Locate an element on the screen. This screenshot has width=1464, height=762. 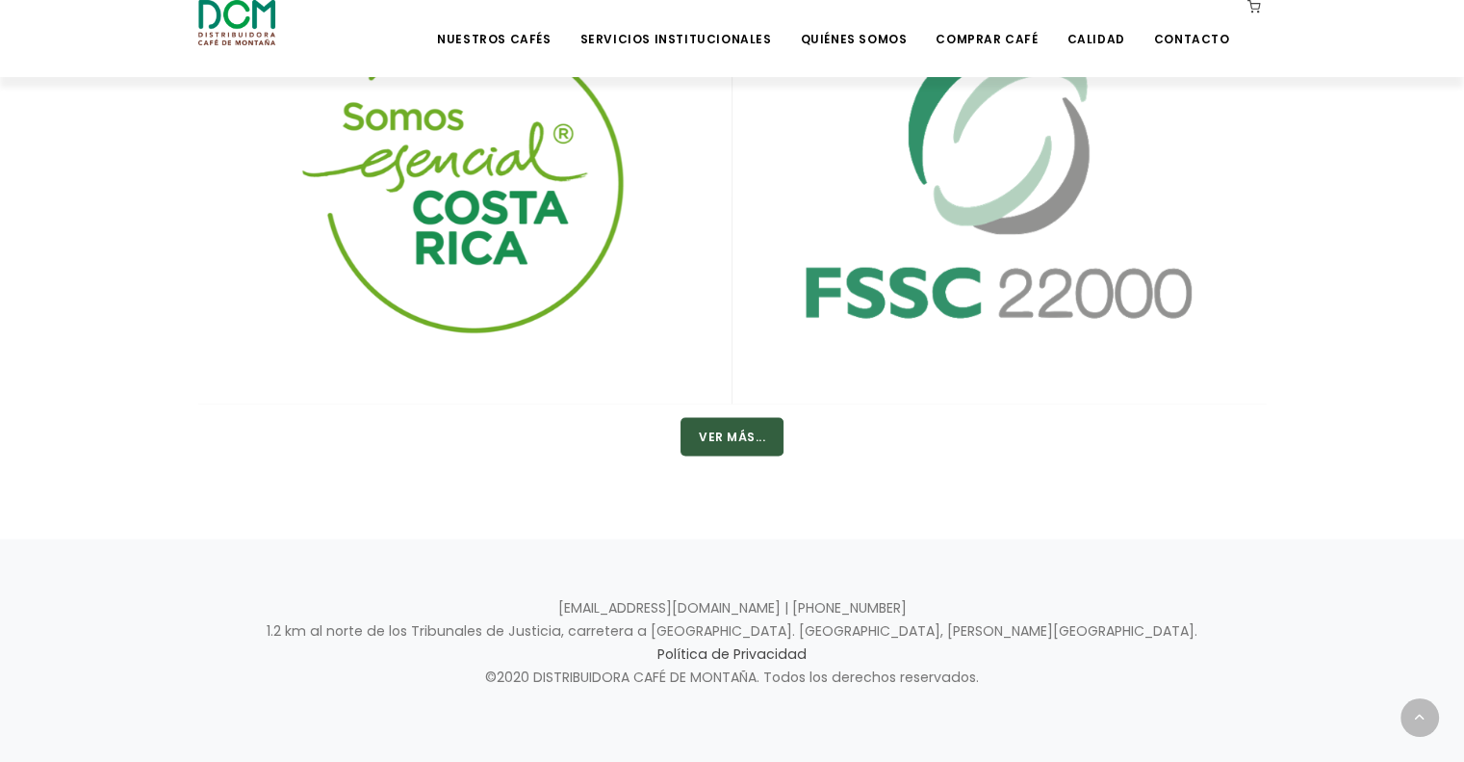
button: Ver Más... is located at coordinates (732, 436).